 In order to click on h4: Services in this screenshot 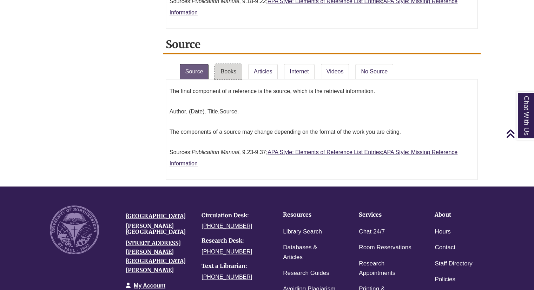, I will do `click(386, 215)`.